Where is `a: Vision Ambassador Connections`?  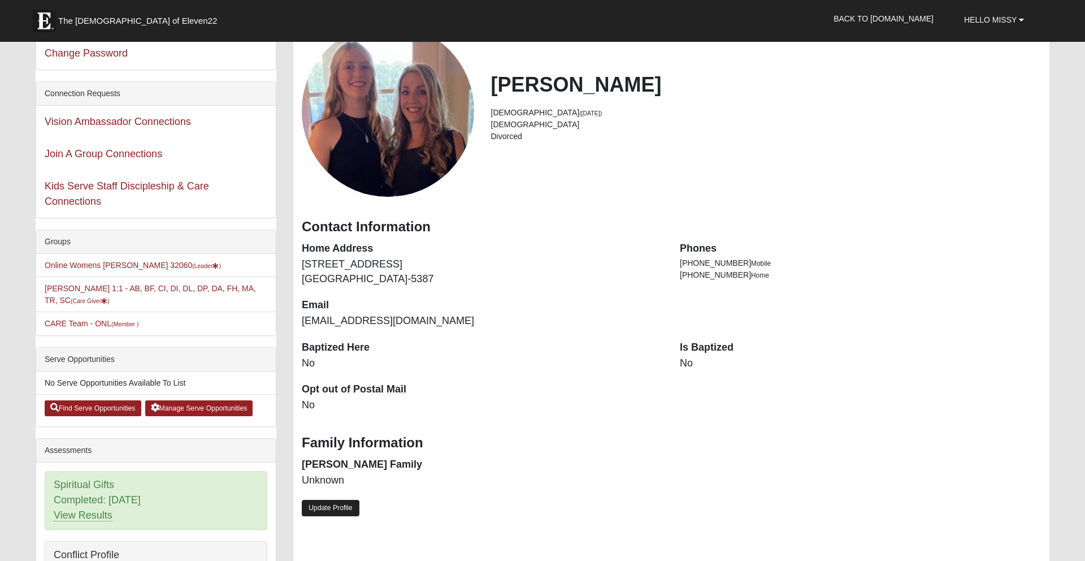
a: Vision Ambassador Connections is located at coordinates (118, 122).